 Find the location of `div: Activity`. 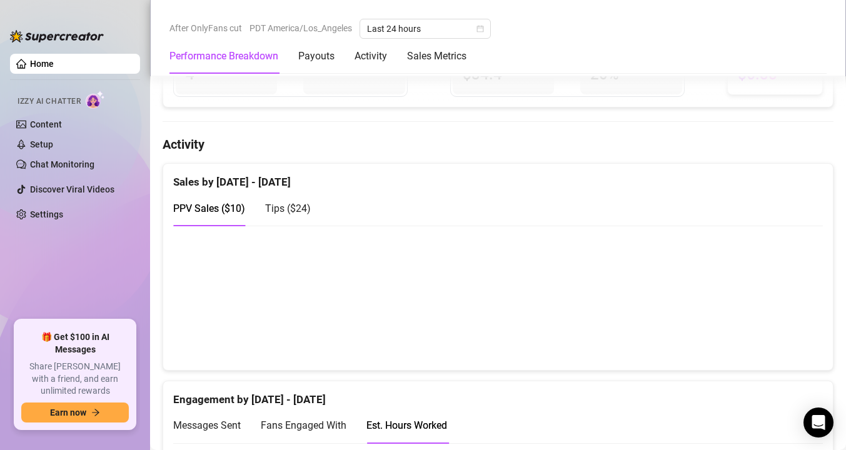

div: Activity is located at coordinates (371, 56).